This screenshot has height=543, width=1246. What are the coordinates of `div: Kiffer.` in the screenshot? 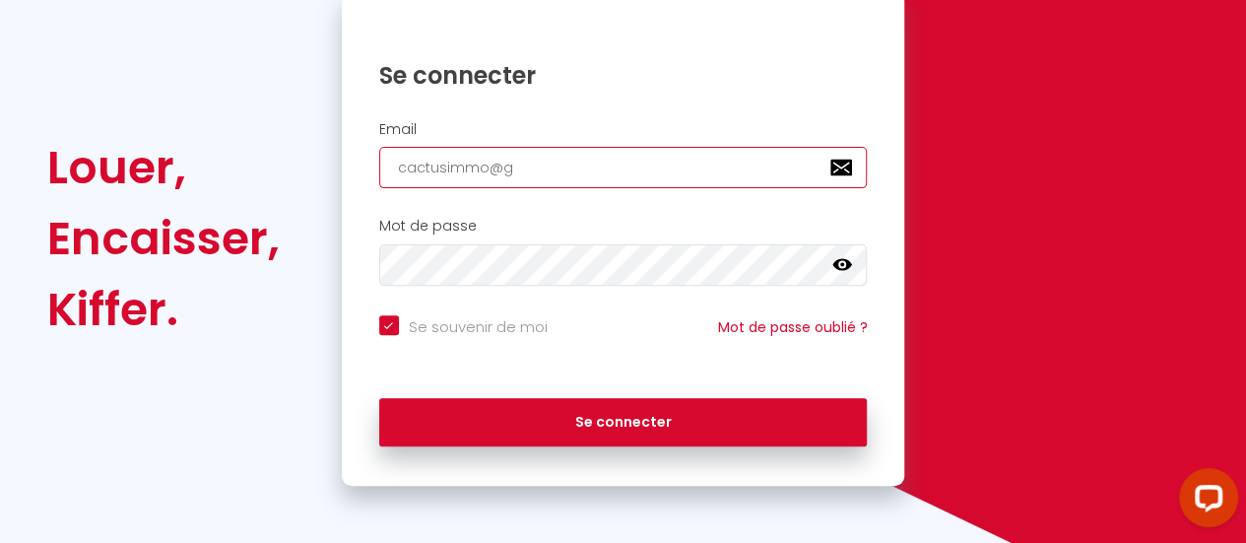 It's located at (164, 309).